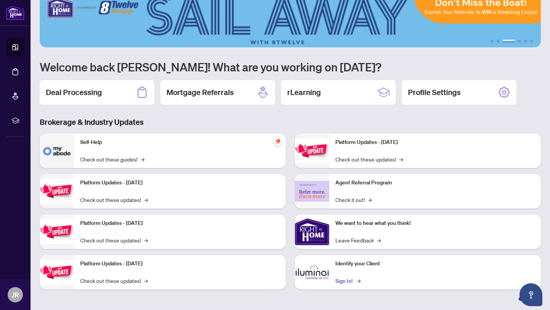  I want to click on h2: Mortgage Referrals, so click(200, 92).